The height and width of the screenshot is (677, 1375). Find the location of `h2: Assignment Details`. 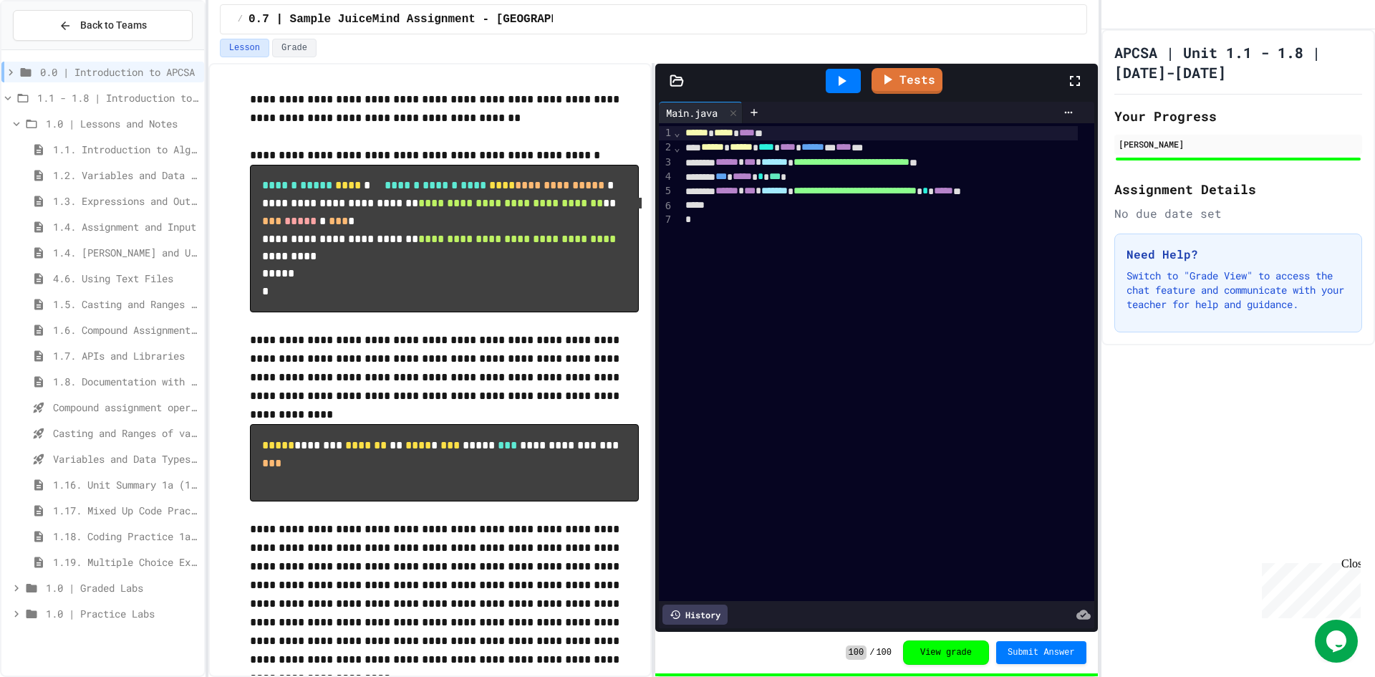

h2: Assignment Details is located at coordinates (1238, 189).